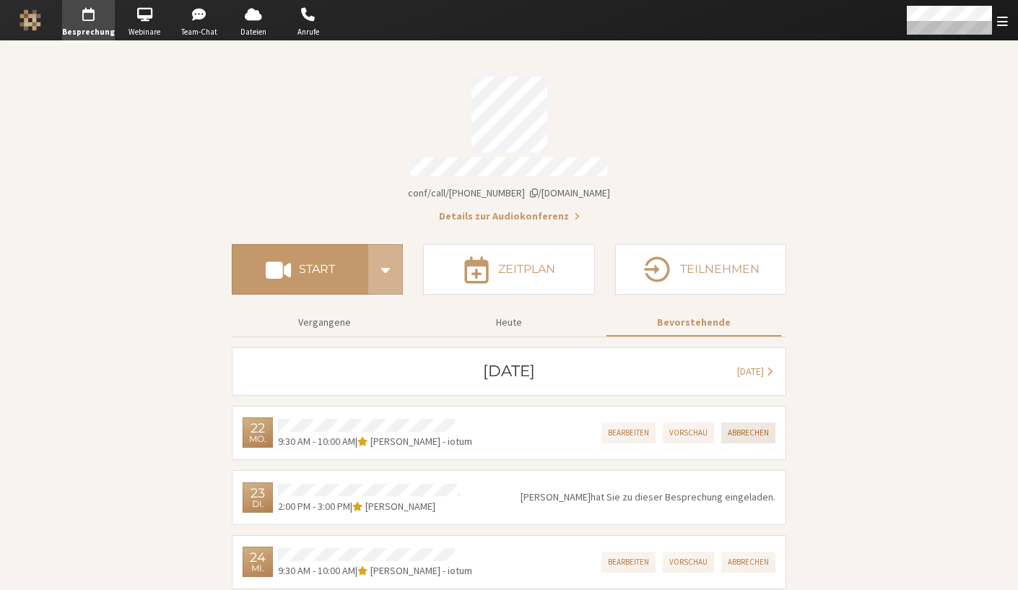 The height and width of the screenshot is (590, 1018). What do you see at coordinates (258, 432) in the screenshot?
I see `div: Montag, 22. September 2025 09:30` at bounding box center [258, 432].